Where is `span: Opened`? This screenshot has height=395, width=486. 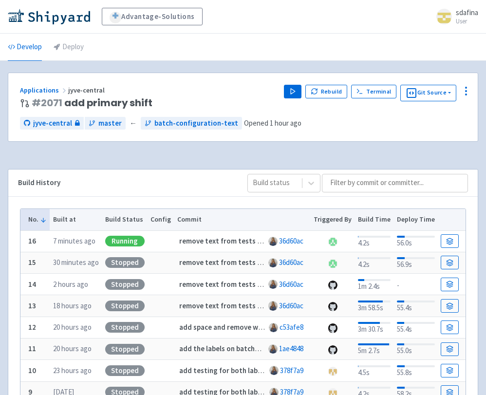 span: Opened is located at coordinates (273, 123).